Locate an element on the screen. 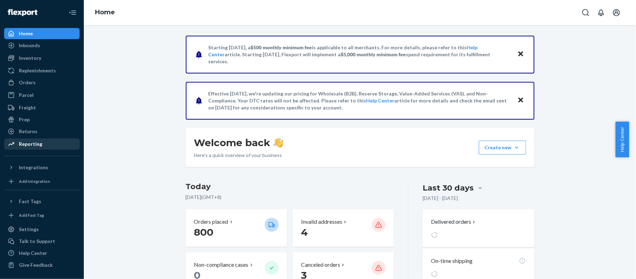 The height and width of the screenshot is (279, 636). div: Inventory is located at coordinates (30, 58).